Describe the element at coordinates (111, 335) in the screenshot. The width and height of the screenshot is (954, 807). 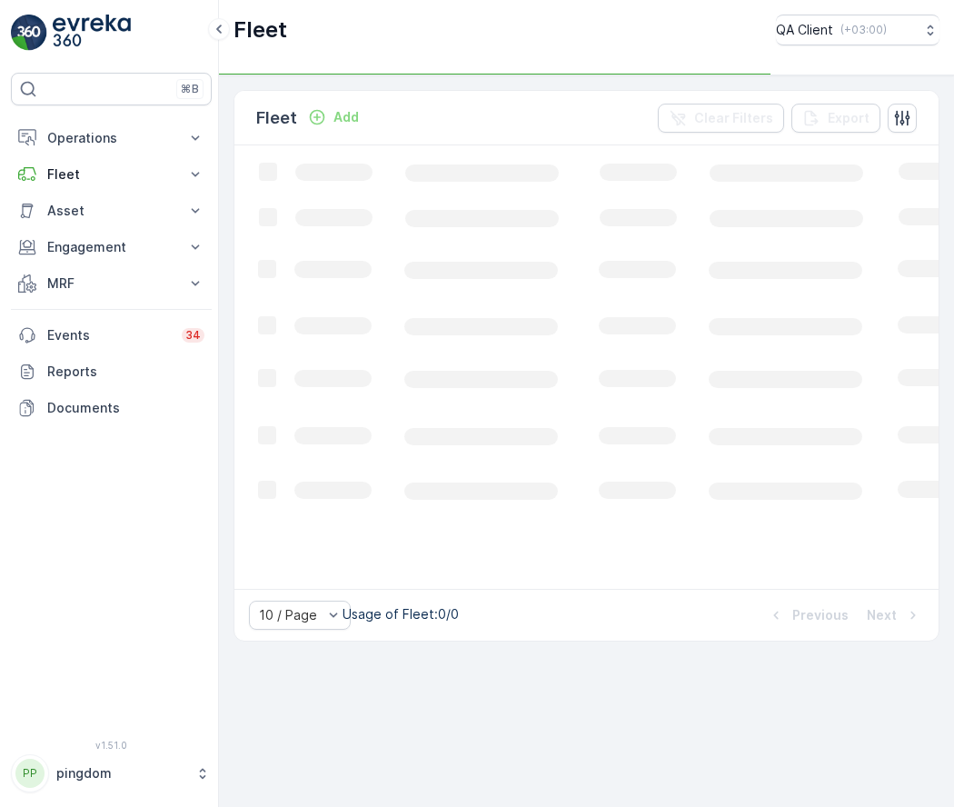
I see `a: Events34` at that location.